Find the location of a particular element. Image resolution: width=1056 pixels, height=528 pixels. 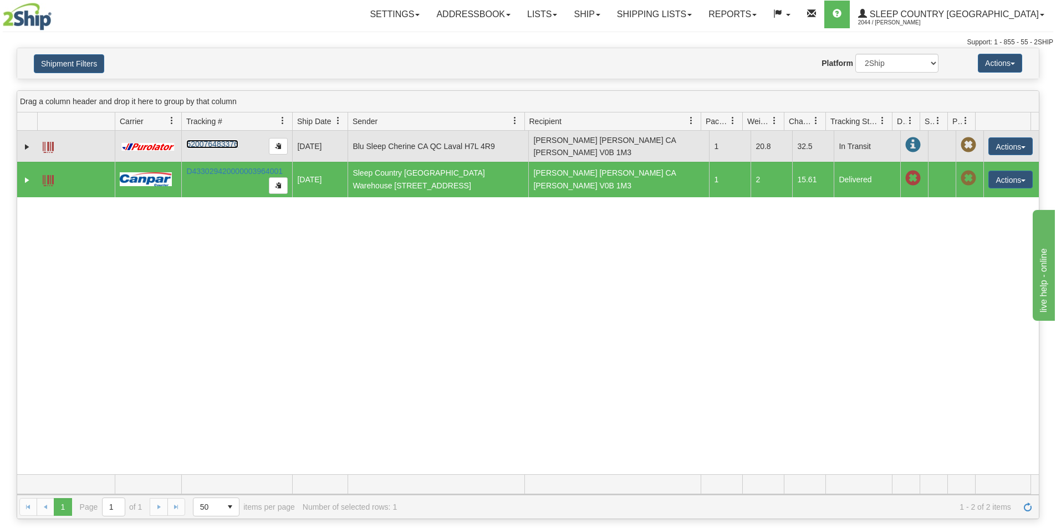

span: Tracking Status is located at coordinates (854, 121).